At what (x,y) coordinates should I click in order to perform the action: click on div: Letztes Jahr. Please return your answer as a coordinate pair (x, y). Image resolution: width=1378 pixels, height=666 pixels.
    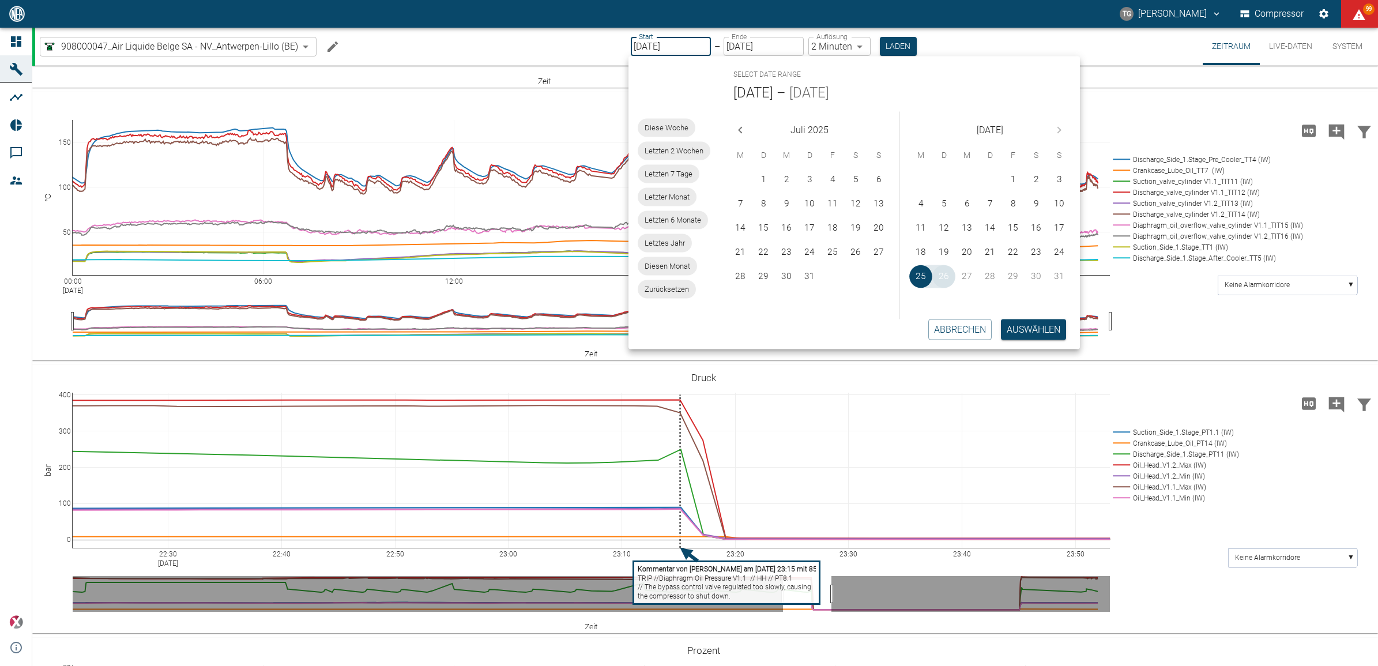
    Looking at the image, I should click on (665, 243).